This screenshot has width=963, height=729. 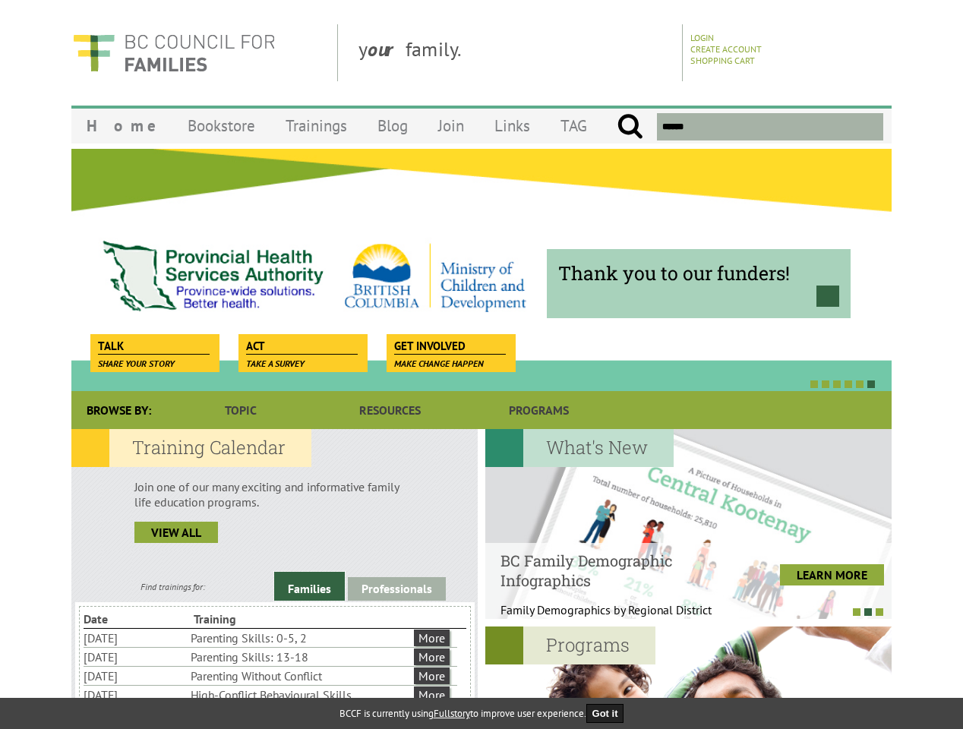 What do you see at coordinates (450, 346) in the screenshot?
I see `span: Get Involved` at bounding box center [450, 346].